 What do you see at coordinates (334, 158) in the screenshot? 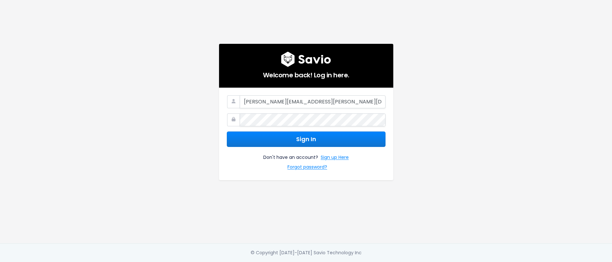
I see `a: Sign up Here` at bounding box center [334, 158].